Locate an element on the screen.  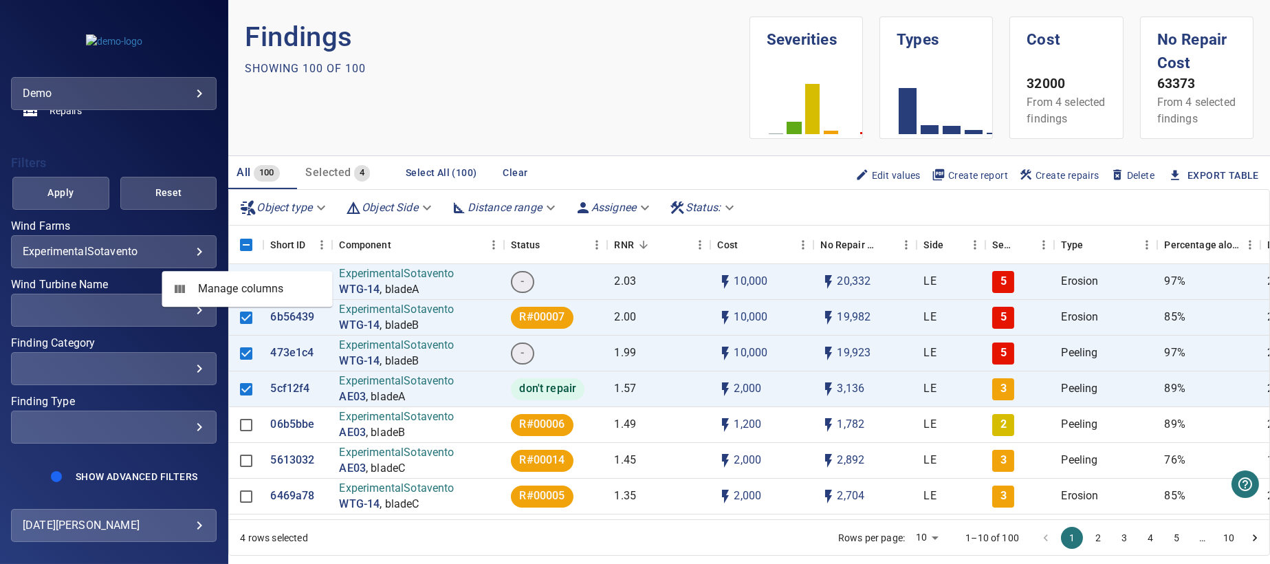
div: Assignee is located at coordinates (613, 207).